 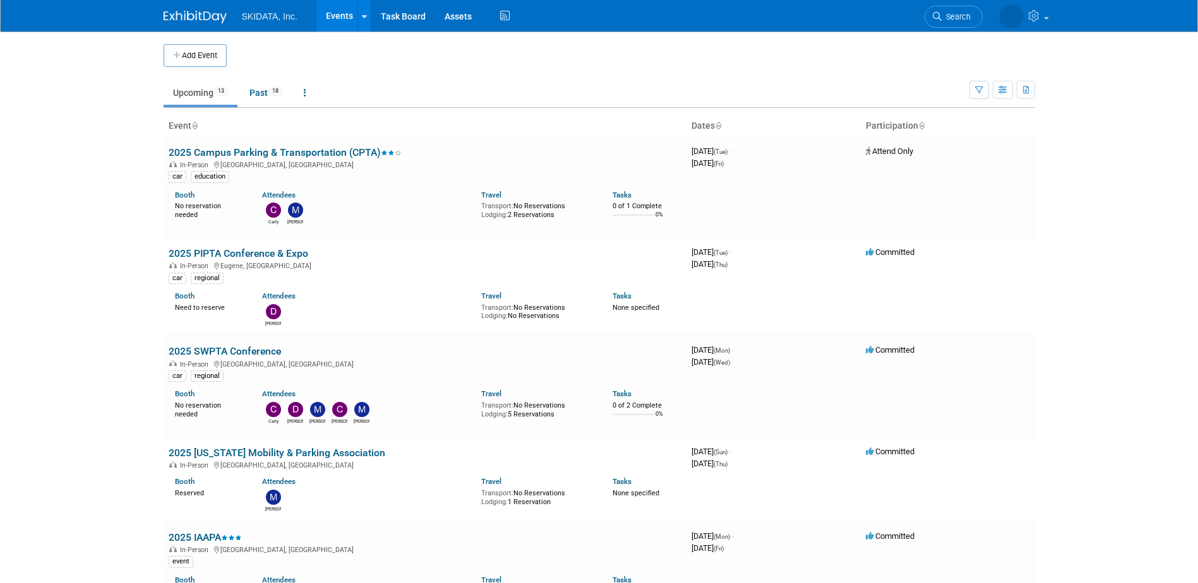 What do you see at coordinates (537, 409) in the screenshot?
I see `div: No Reservations 5 Reservations` at bounding box center [537, 409].